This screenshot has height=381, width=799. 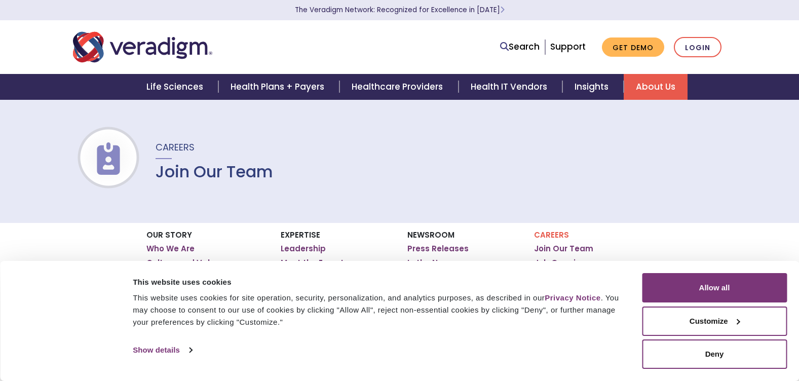 What do you see at coordinates (314, 263) in the screenshot?
I see `a: Meet the Experts` at bounding box center [314, 263].